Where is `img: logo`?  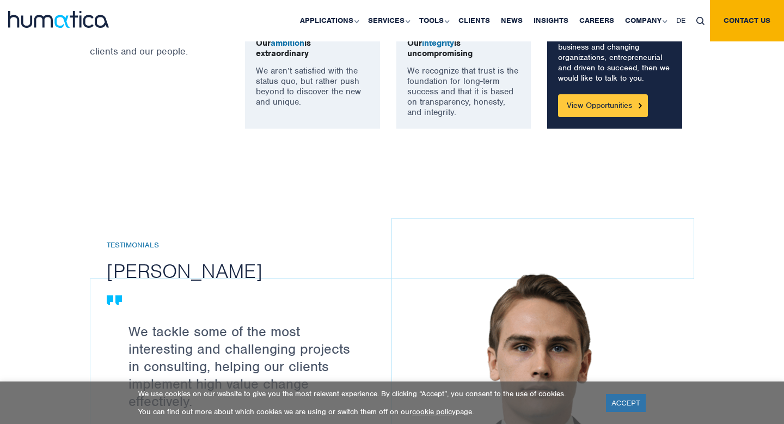
img: logo is located at coordinates (58, 19).